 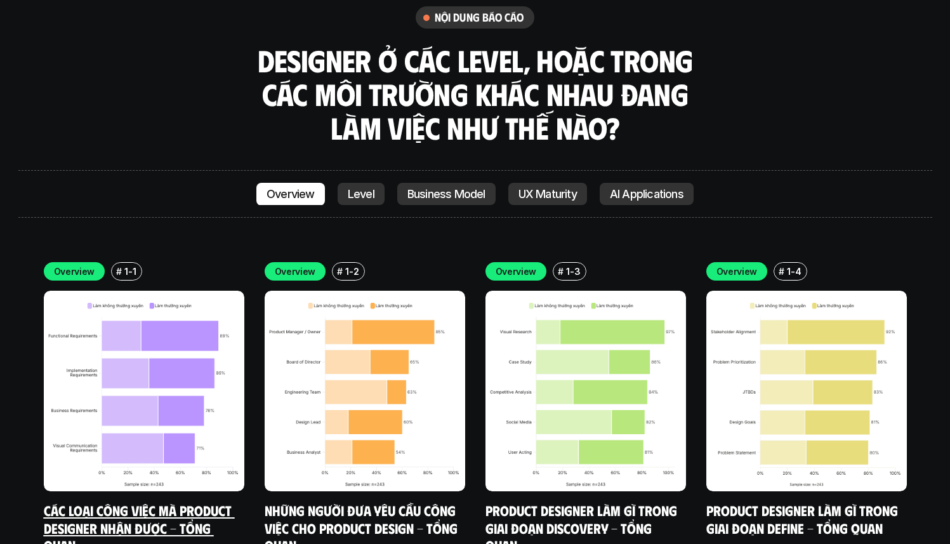 What do you see at coordinates (351, 271) in the screenshot?
I see `p: 1-2` at bounding box center [351, 271].